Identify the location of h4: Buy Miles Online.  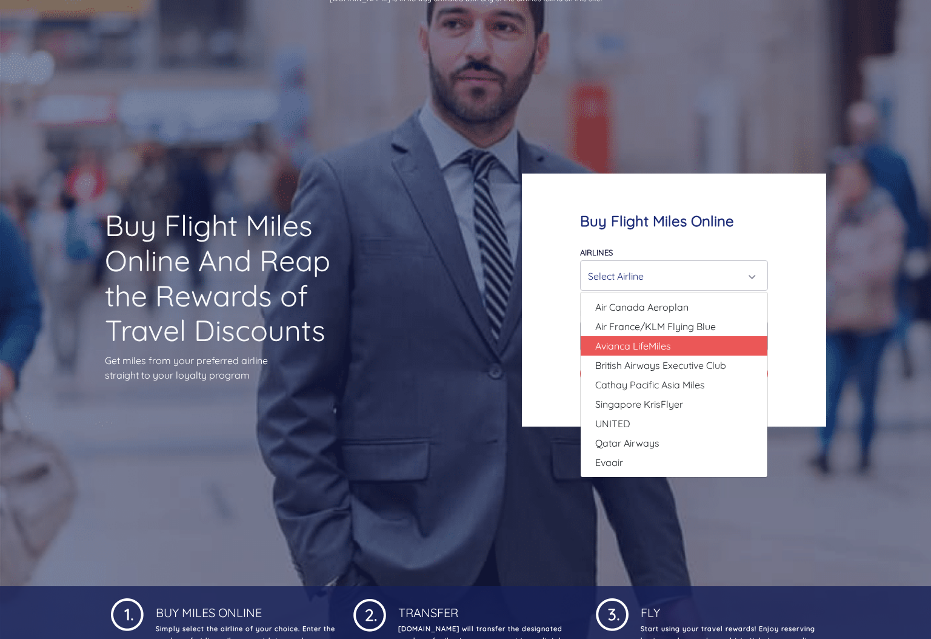
(244, 608).